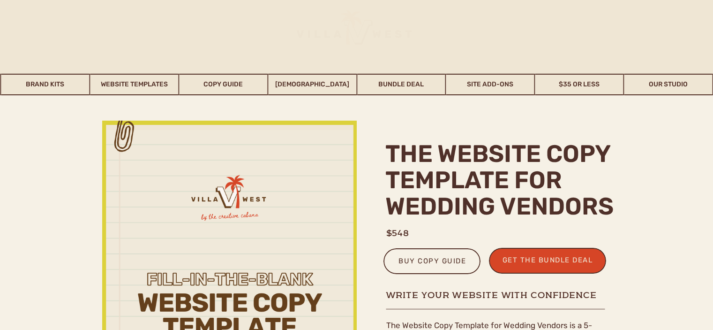 The width and height of the screenshot is (713, 330). Describe the element at coordinates (432, 262) in the screenshot. I see `a: buy copy guide` at that location.